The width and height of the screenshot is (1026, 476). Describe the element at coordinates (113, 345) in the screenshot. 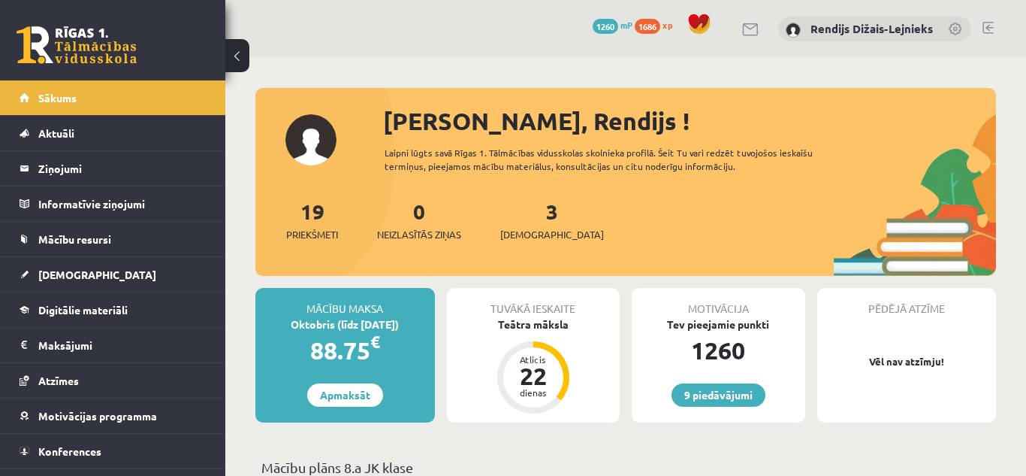

I see `a: Maksājumi` at that location.